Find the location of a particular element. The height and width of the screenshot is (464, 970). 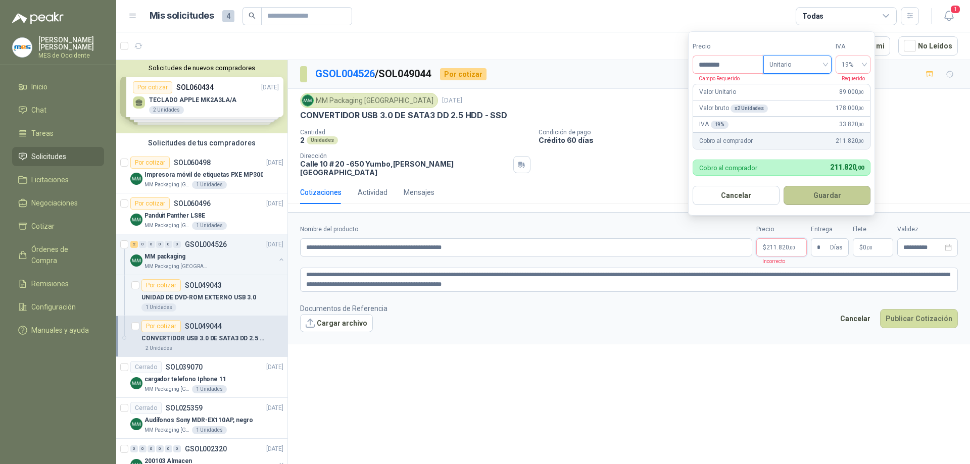

span: 4 is located at coordinates (228, 16).